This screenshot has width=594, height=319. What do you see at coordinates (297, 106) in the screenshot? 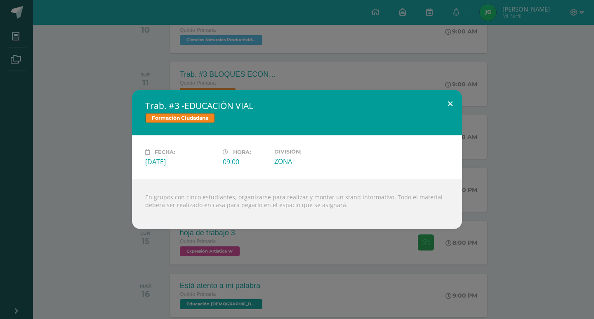
I see `h2: Trab. #3 -EDUCACIÓN VIAL` at bounding box center [297, 106].